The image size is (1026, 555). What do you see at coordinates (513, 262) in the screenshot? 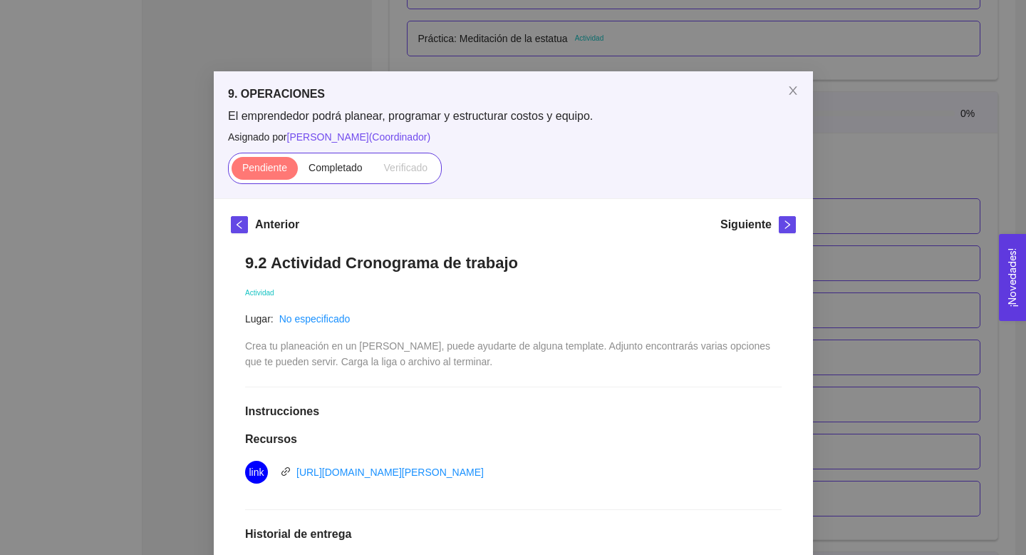
I see `h1: 9.2 Actividad Cronograma de trabajo` at bounding box center [513, 262].